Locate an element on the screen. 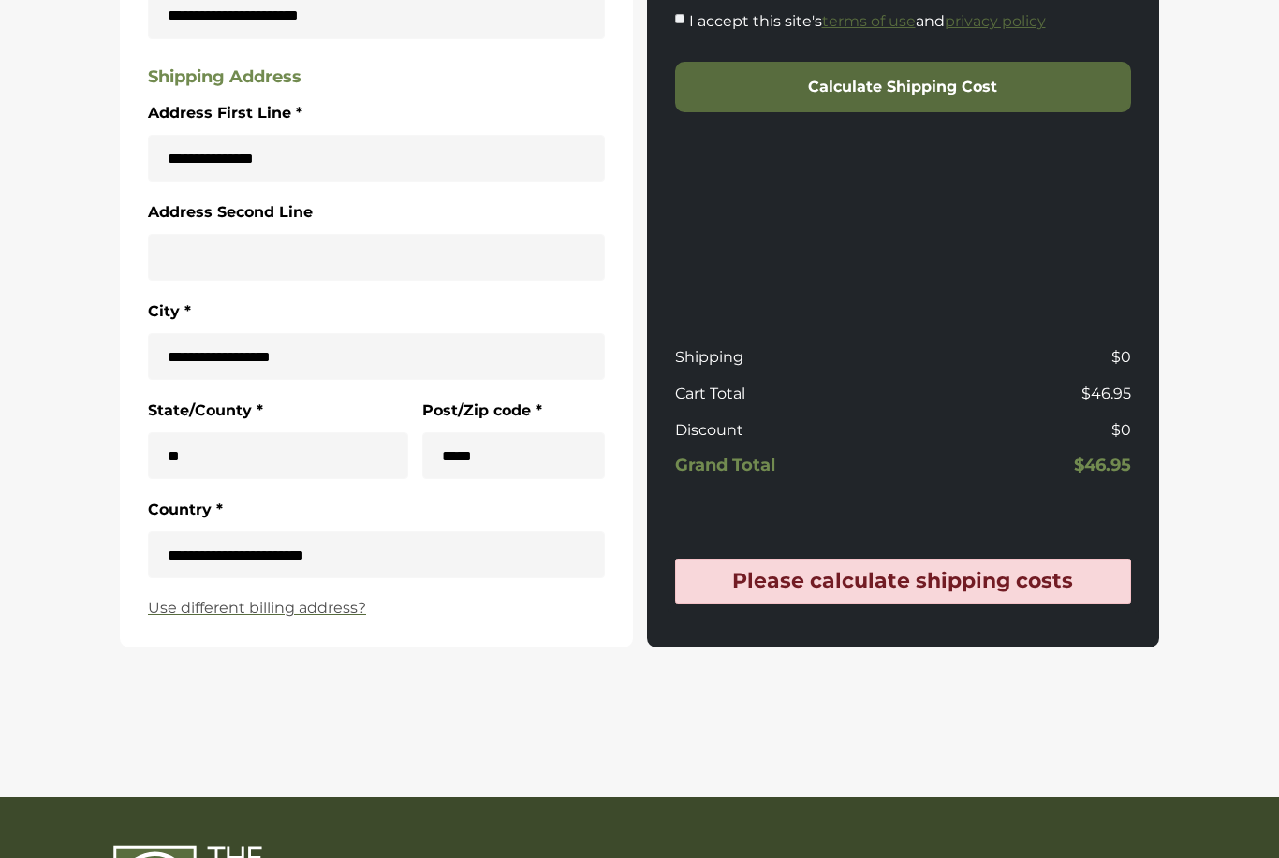 The height and width of the screenshot is (858, 1279). label: Country * is located at coordinates (185, 510).